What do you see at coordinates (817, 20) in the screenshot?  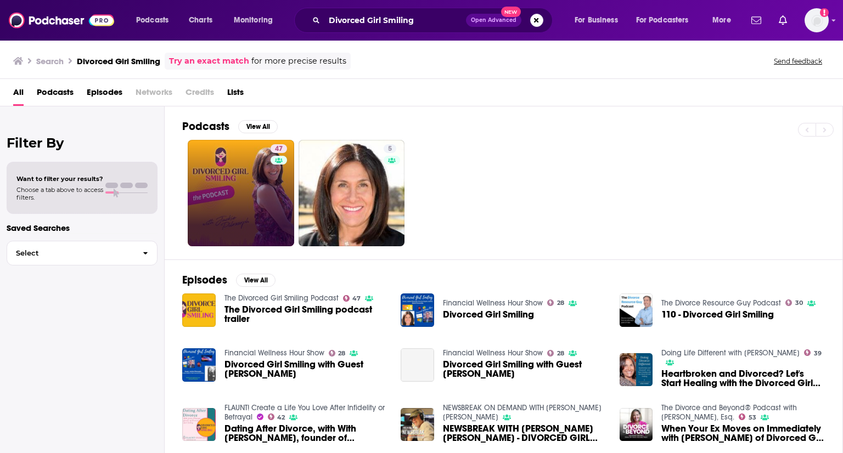 I see `span: Logged in as shcarlos` at bounding box center [817, 20].